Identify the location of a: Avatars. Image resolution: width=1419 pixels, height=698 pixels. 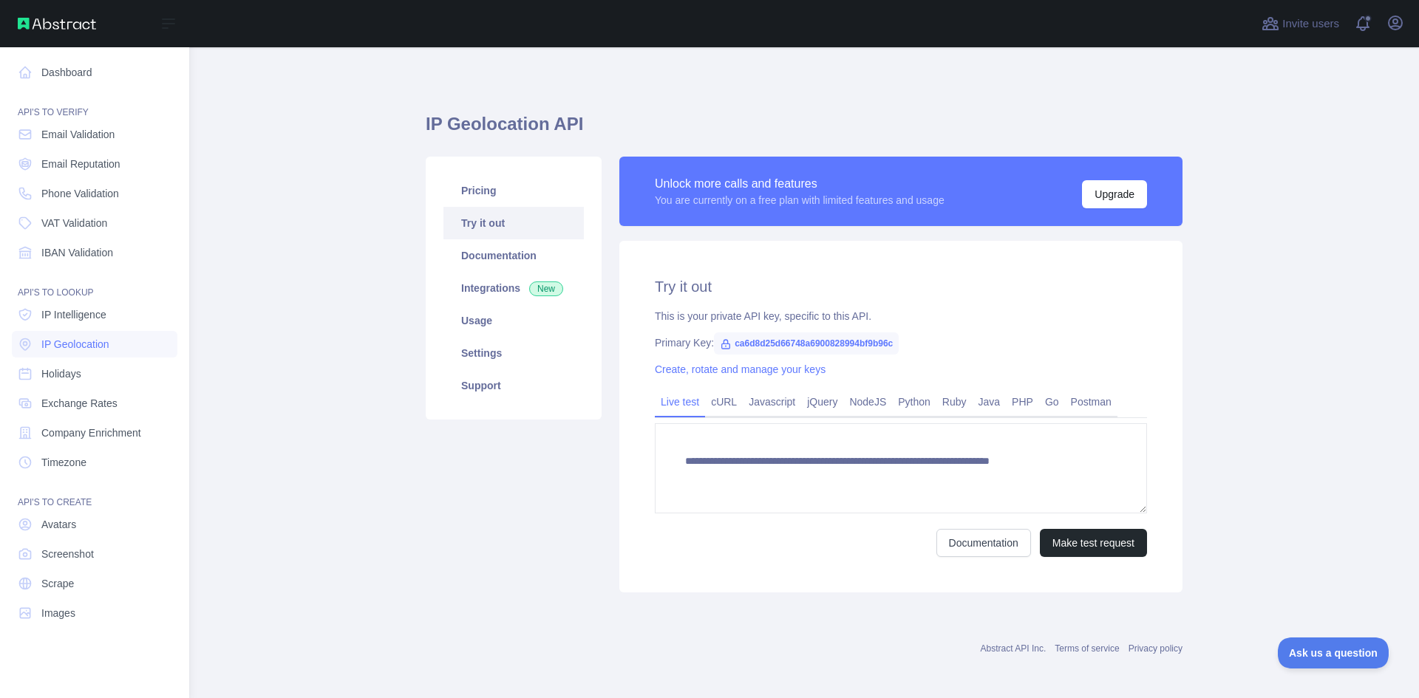
(95, 525).